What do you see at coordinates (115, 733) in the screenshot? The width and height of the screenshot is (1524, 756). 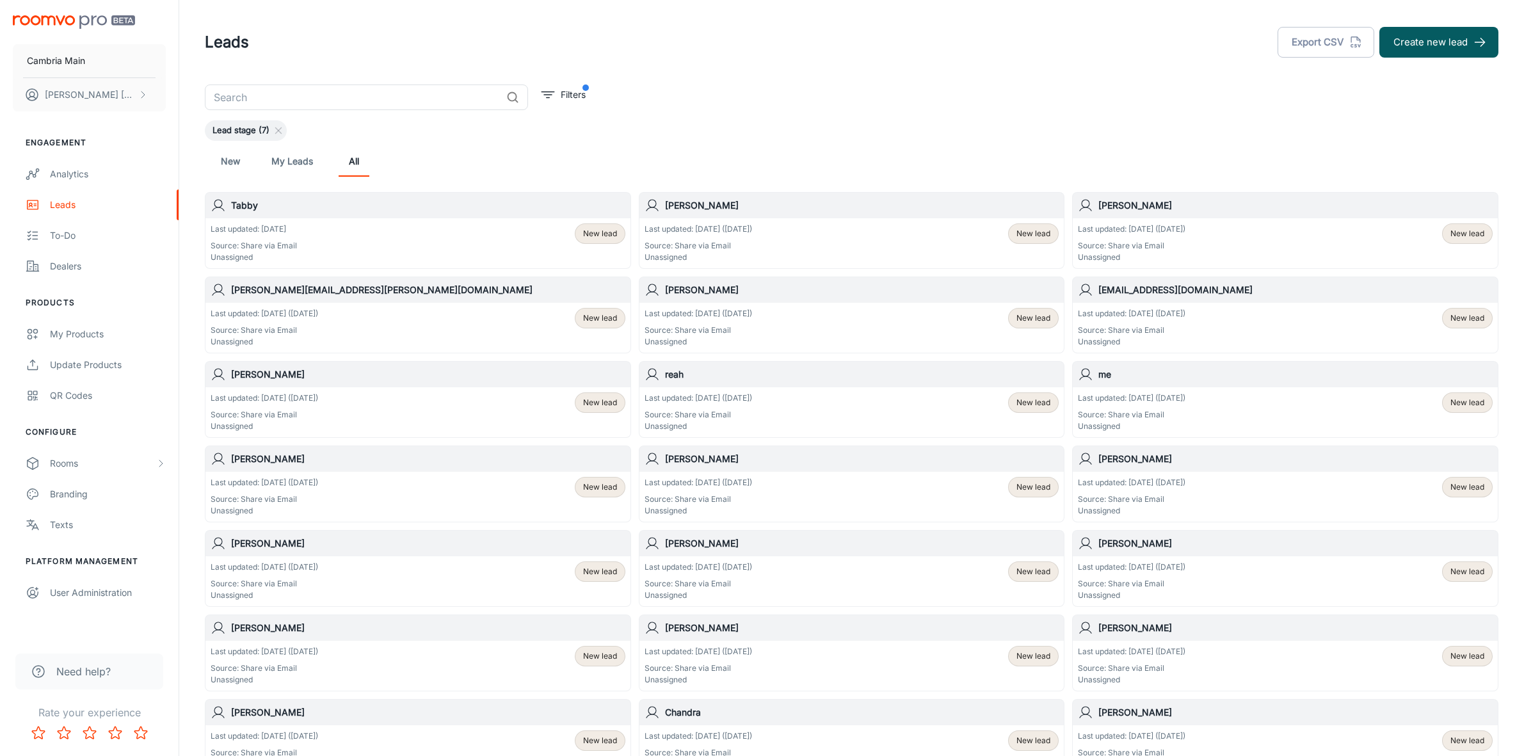 I see `button: Rate 4 star` at bounding box center [115, 733].